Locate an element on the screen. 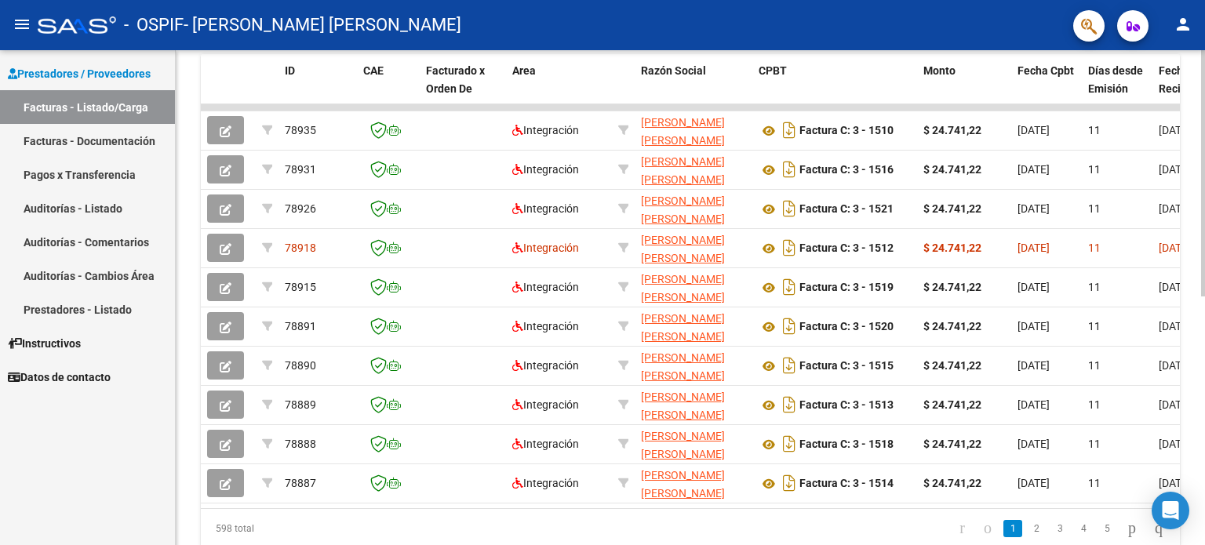 Image resolution: width=1205 pixels, height=545 pixels. span: 78915 is located at coordinates (300, 287).